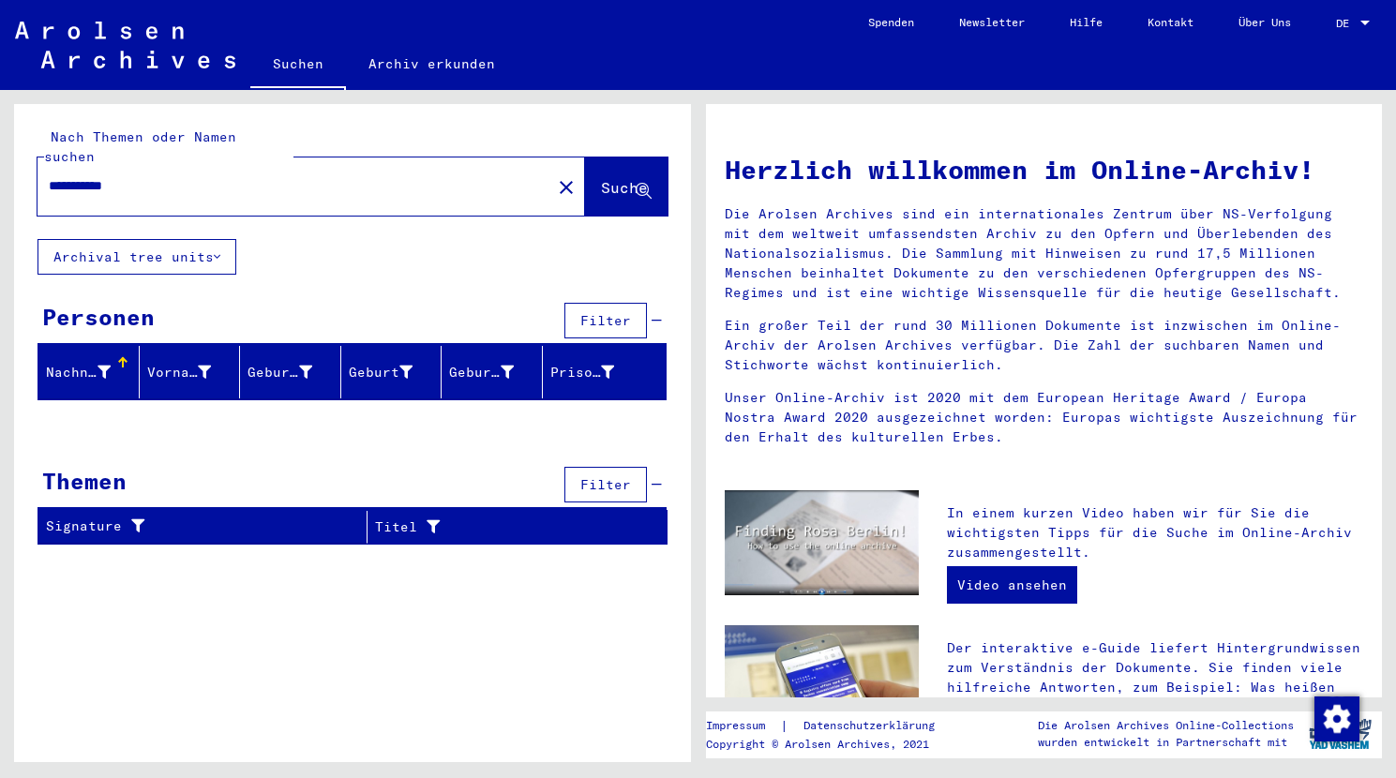 This screenshot has width=1396, height=778. I want to click on mat-header-cell: Geburtsdatum, so click(492, 372).